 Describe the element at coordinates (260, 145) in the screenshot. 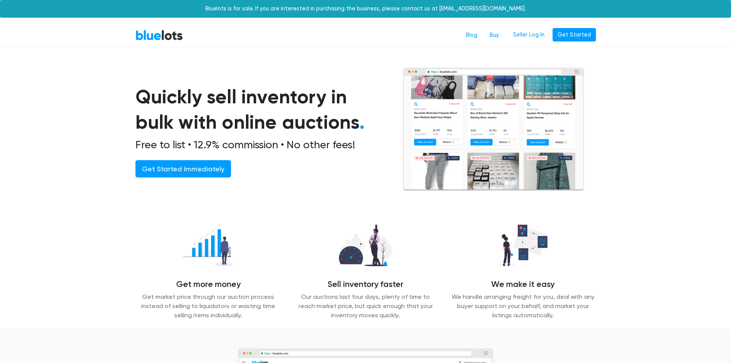

I see `h2: Free to list • 12.9% commission • No other fees!` at that location.